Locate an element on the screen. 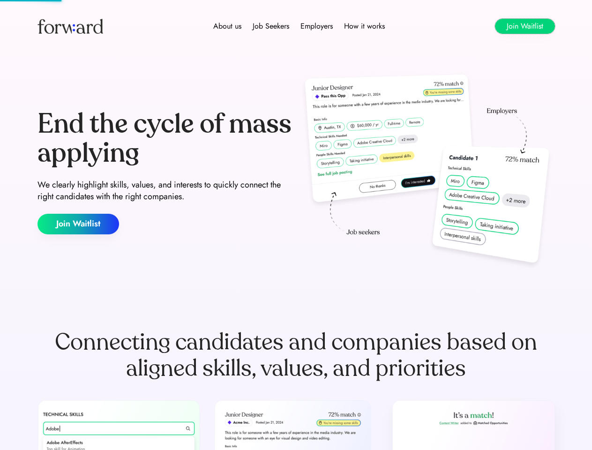 The width and height of the screenshot is (592, 450). img: hero-image.png is located at coordinates (427, 172).